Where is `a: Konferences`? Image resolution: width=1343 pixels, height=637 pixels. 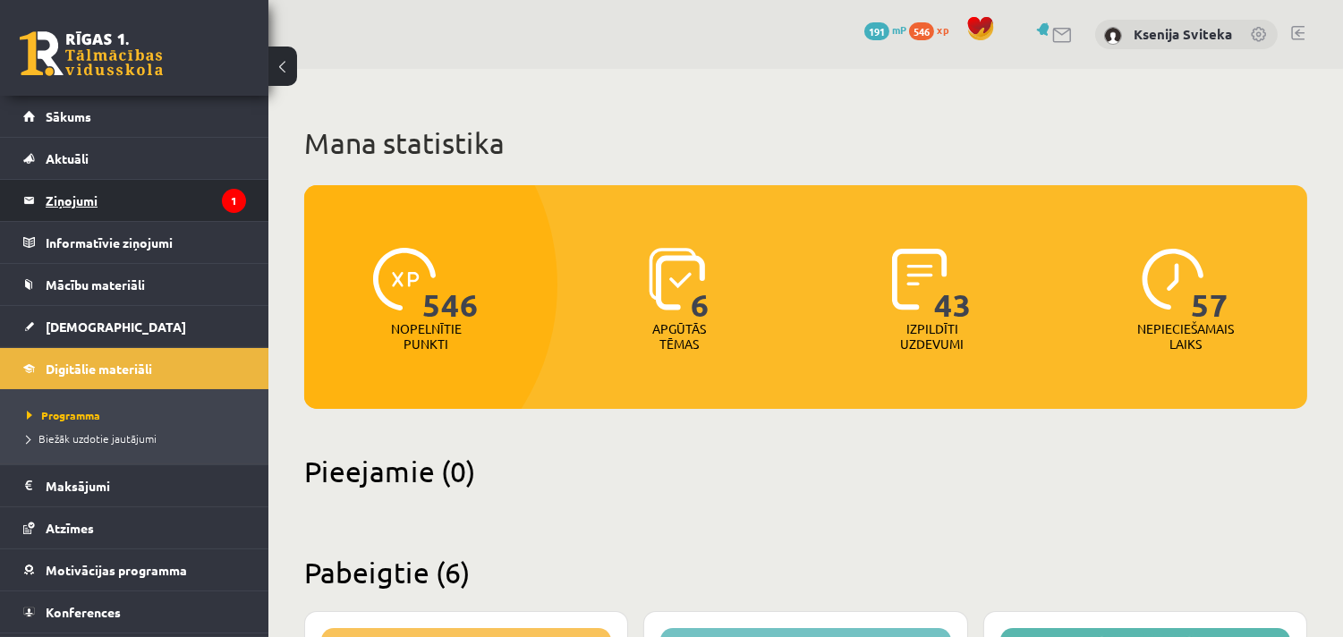 a: Konferences is located at coordinates (134, 612).